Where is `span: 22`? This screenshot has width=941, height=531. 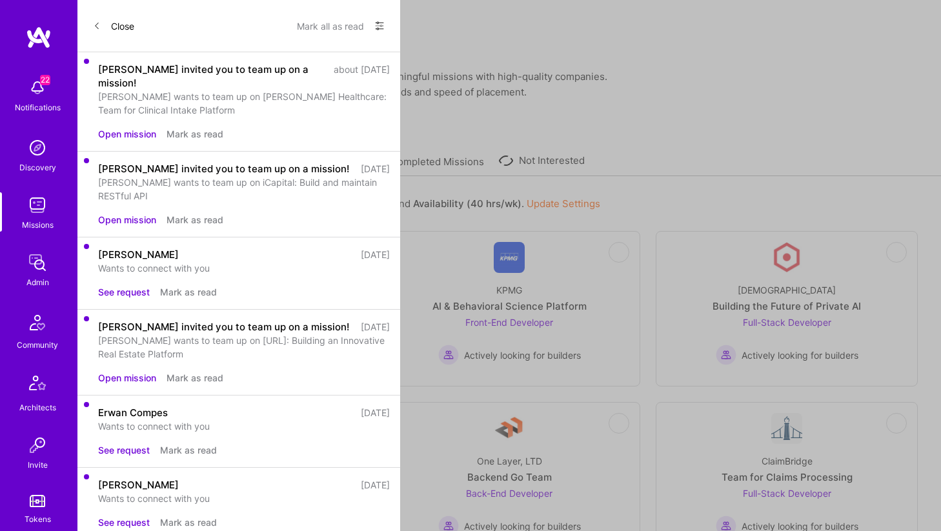
span: 22 is located at coordinates (45, 80).